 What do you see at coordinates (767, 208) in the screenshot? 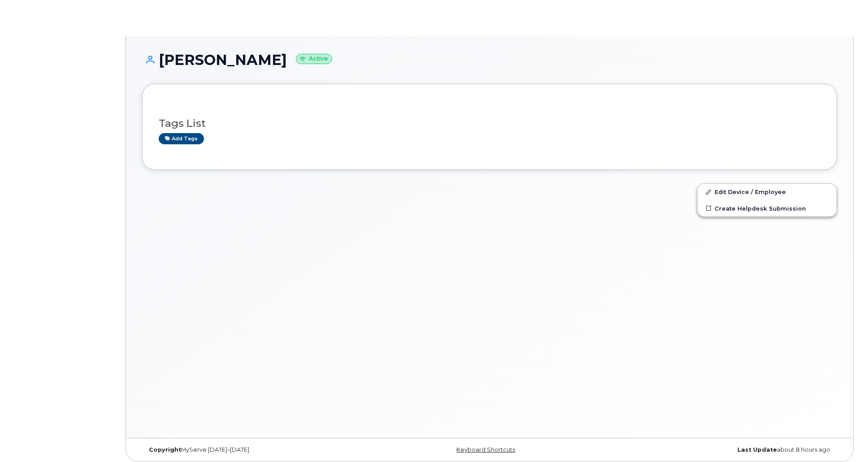
I see `a: Create Helpdesk Submission` at bounding box center [767, 208].